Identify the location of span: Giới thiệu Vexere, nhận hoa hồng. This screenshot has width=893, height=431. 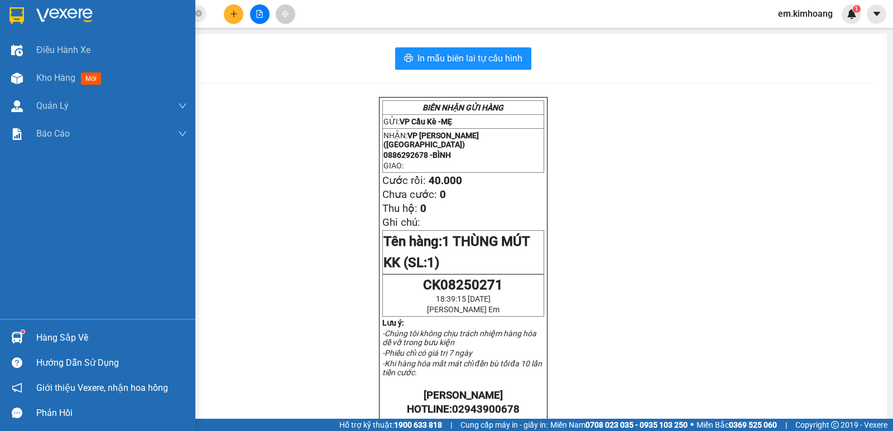
(102, 388).